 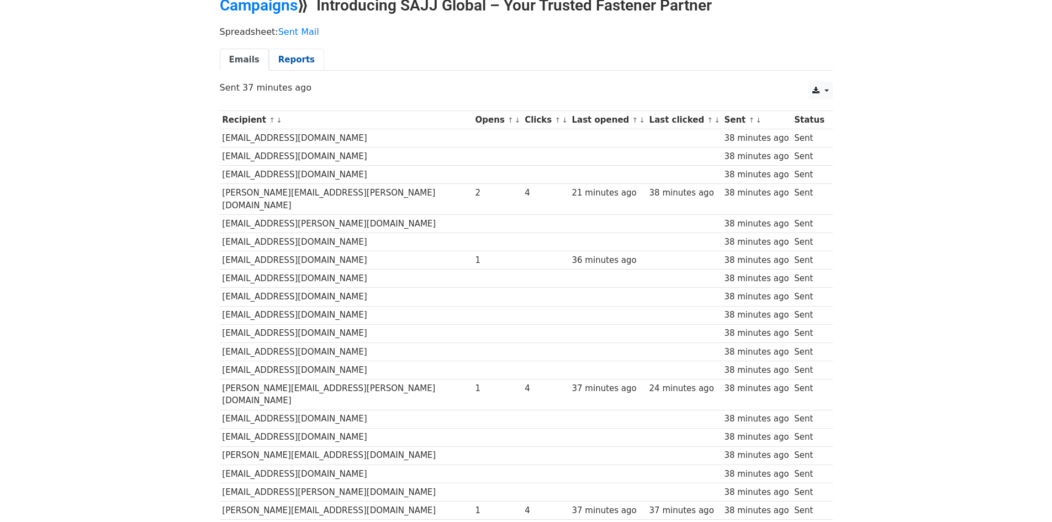 What do you see at coordinates (526, 87) in the screenshot?
I see `p: Sent 37 minutes ago` at bounding box center [526, 87].